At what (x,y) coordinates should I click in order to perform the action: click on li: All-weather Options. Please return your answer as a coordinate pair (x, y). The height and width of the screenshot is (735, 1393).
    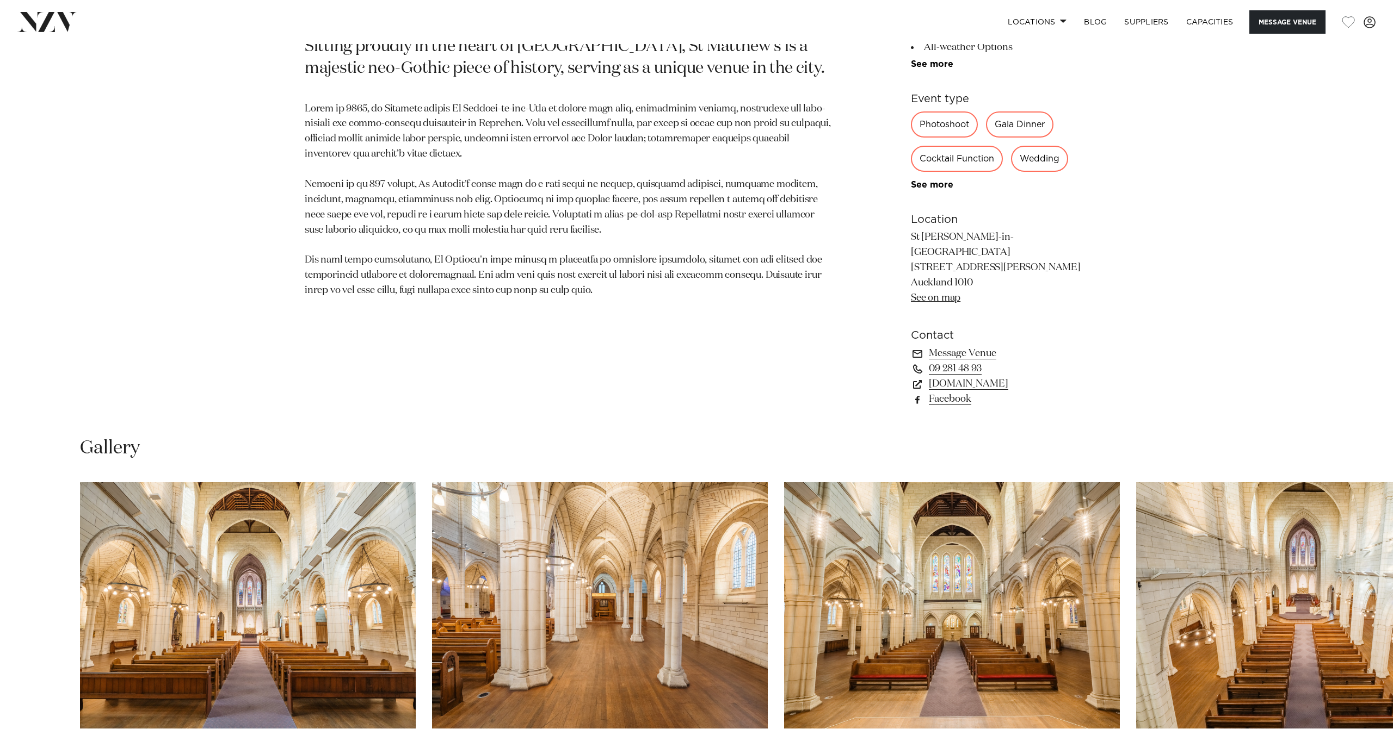
    Looking at the image, I should click on (999, 47).